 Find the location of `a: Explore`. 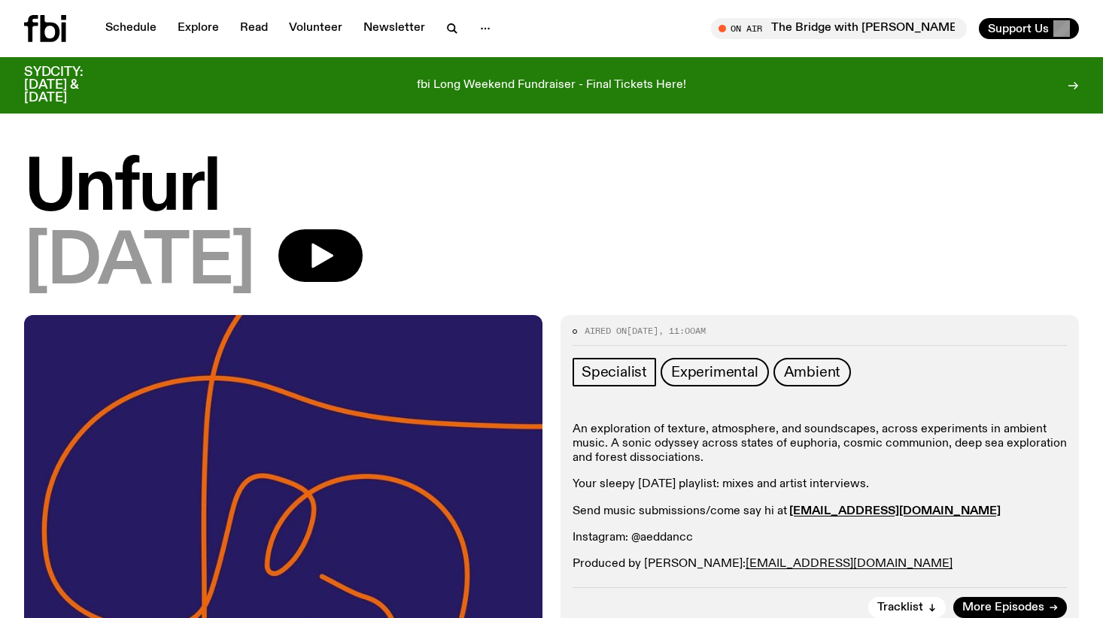

a: Explore is located at coordinates (198, 29).